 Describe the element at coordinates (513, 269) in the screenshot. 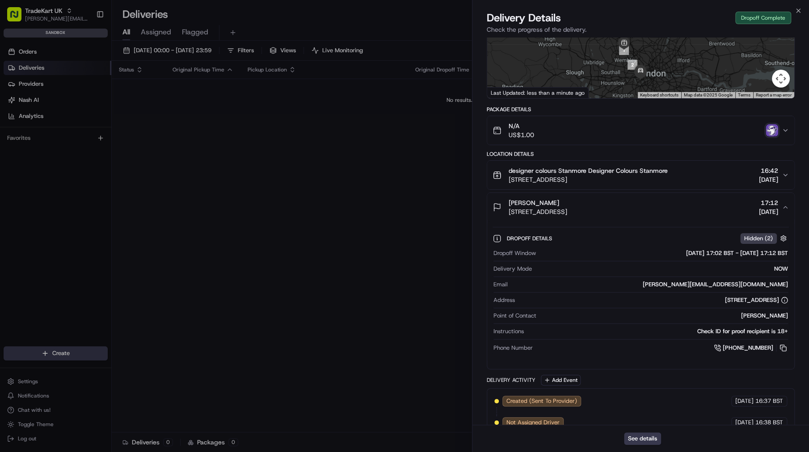

I see `span: Delivery Mode` at that location.